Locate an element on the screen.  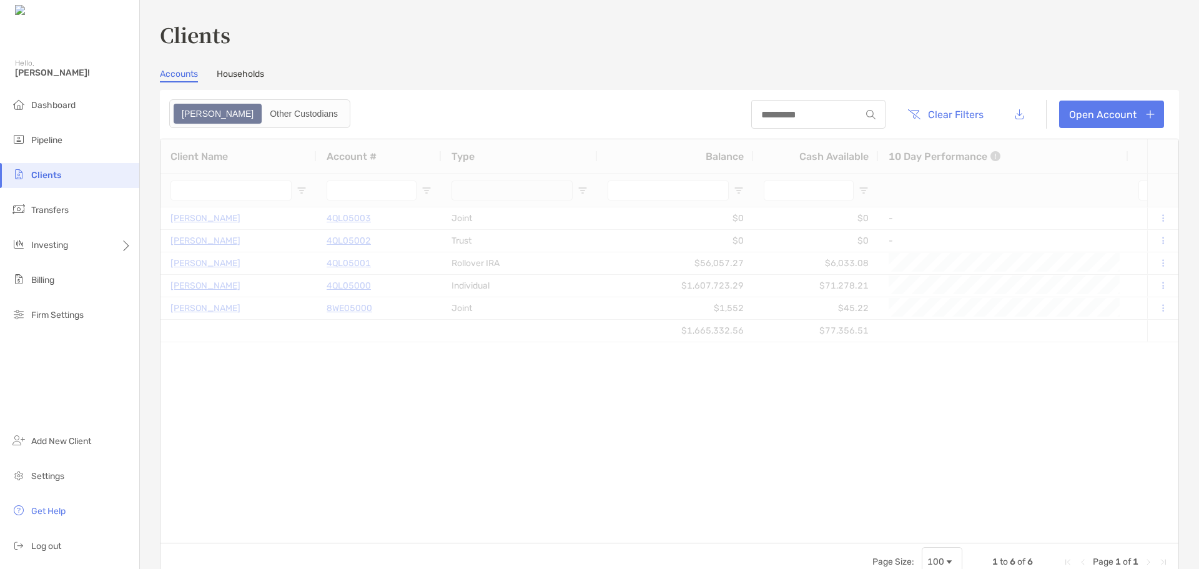
img: Zoe Logo is located at coordinates (41, 11).